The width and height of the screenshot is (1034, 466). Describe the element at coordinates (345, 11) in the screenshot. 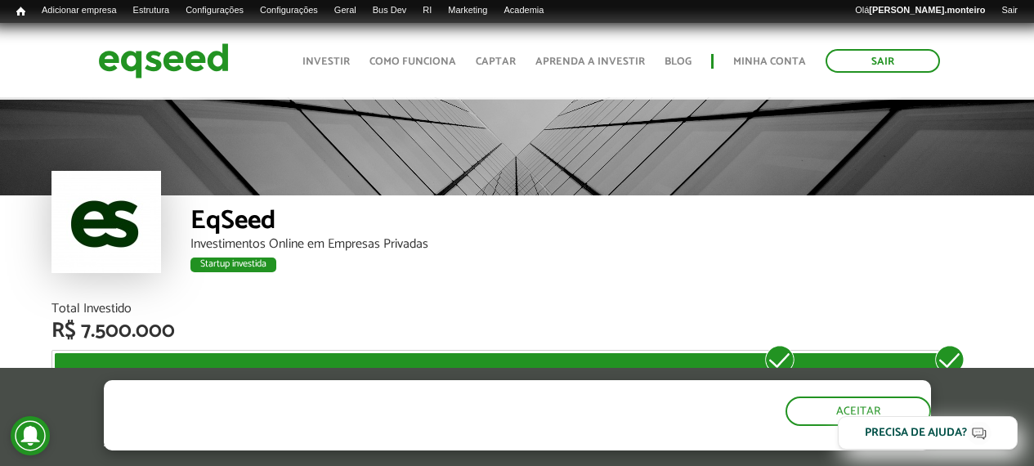

I see `a: Geral` at that location.